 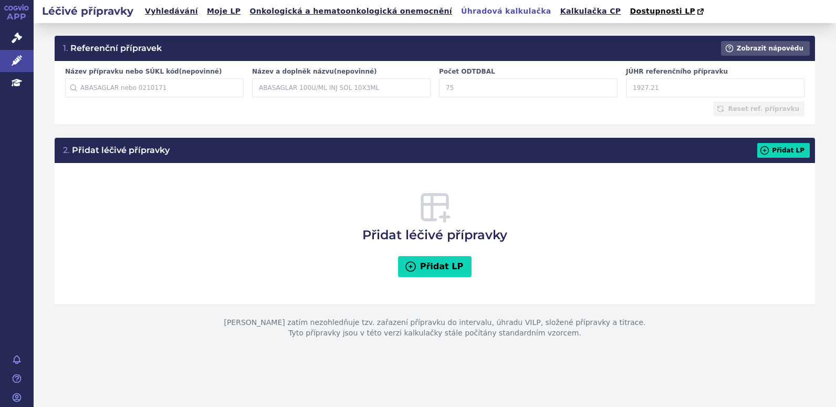 What do you see at coordinates (341, 88) in the screenshot?
I see `input: ABASAGLAR 100U/ML INJ SOL 10X3ML` at bounding box center [341, 88].